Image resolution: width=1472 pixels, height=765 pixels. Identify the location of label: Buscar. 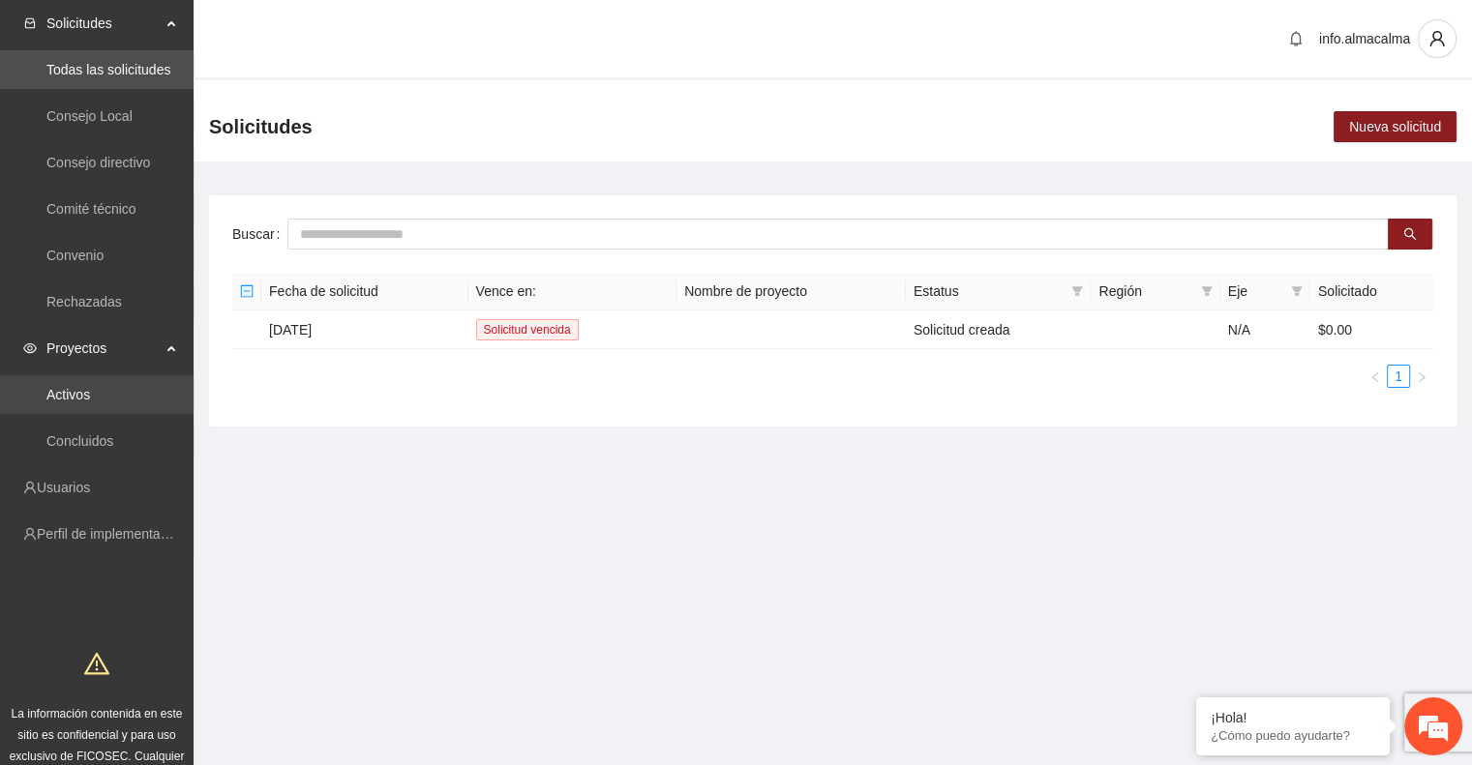
(259, 234).